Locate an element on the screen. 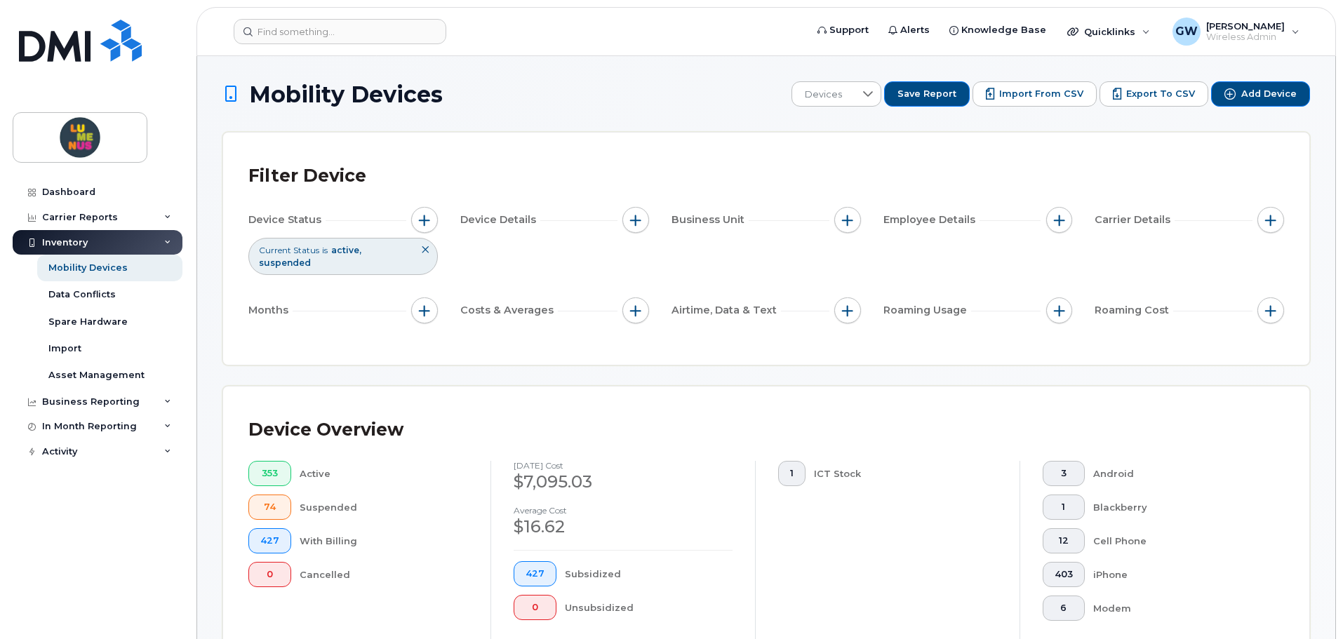  span: active is located at coordinates (346, 250).